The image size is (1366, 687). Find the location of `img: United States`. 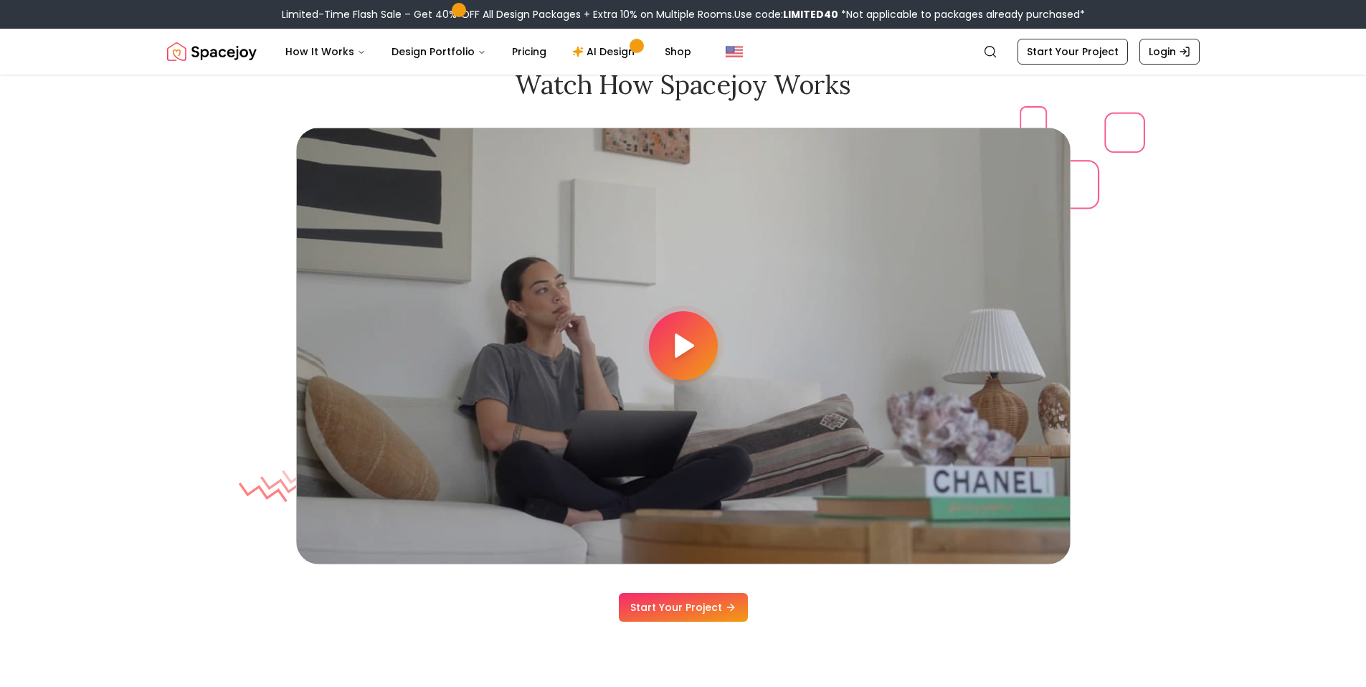

img: United States is located at coordinates (735, 52).